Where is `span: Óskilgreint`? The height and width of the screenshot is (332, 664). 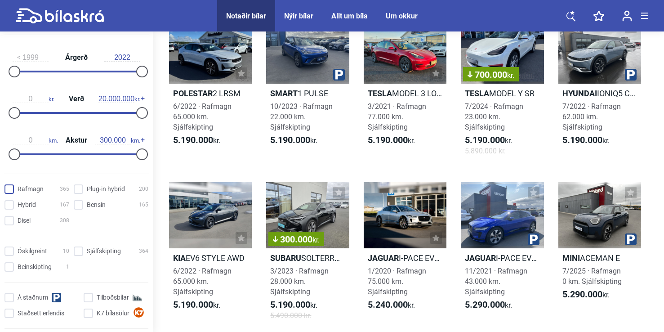
span: Óskilgreint is located at coordinates (32, 251).